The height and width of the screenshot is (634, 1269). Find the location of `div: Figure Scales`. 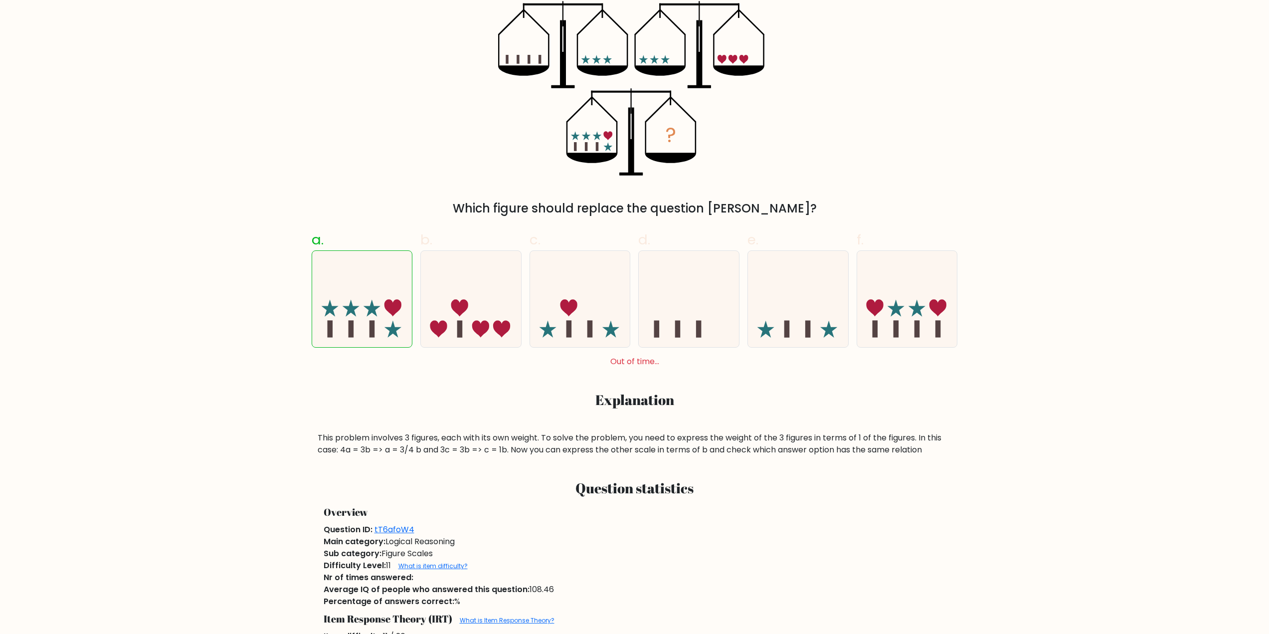

div: Figure Scales is located at coordinates (635, 553).